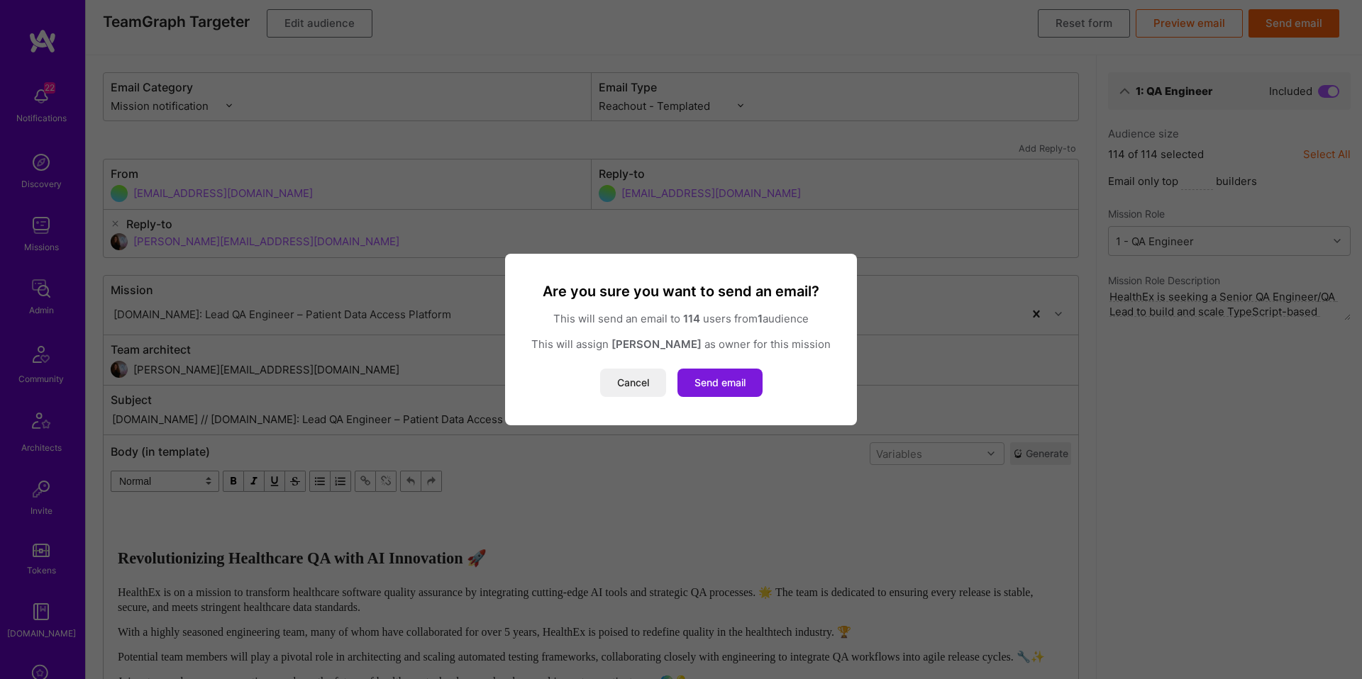 The image size is (1362, 679). Describe the element at coordinates (691, 318) in the screenshot. I see `strong: 114` at that location.